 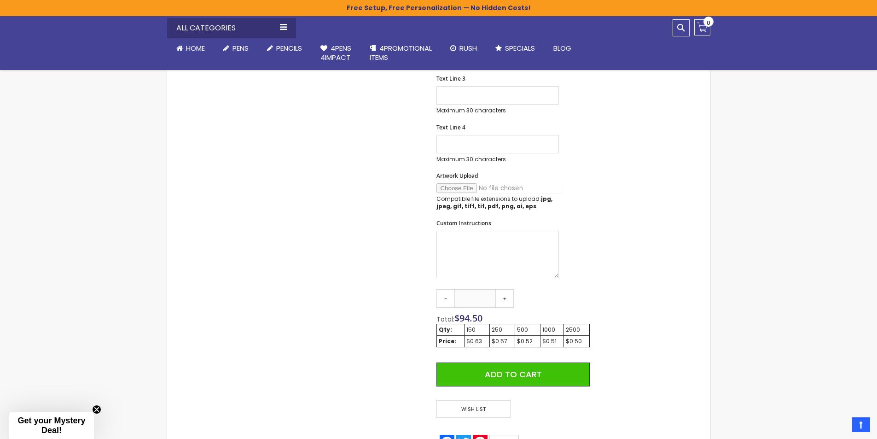 I want to click on a: Wish List, so click(x=474, y=409).